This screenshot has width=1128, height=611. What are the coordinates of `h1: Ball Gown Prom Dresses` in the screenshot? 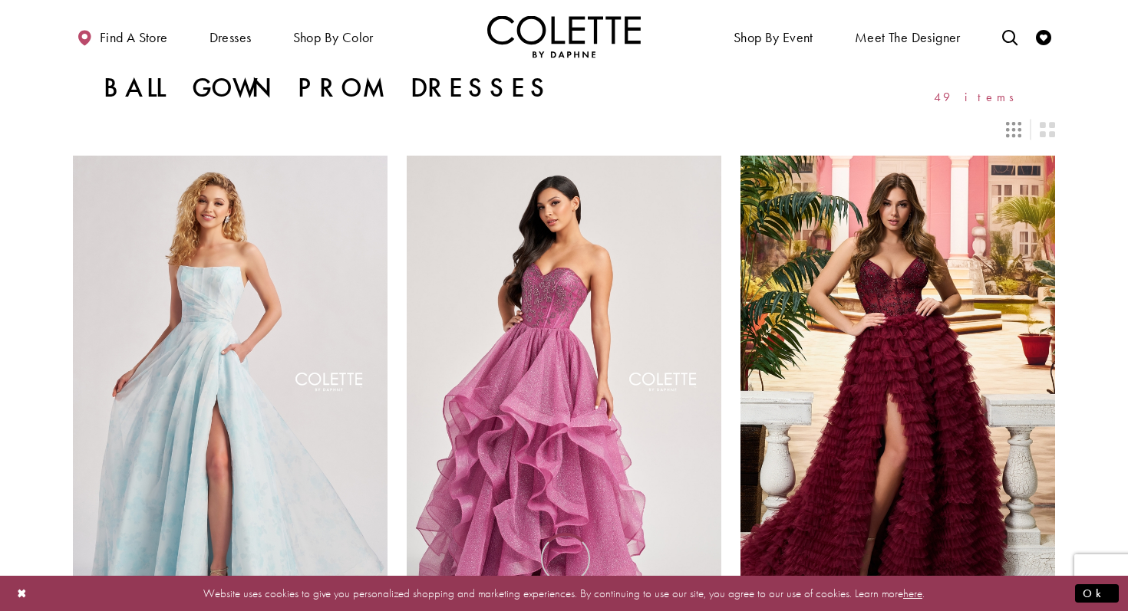 It's located at (328, 88).